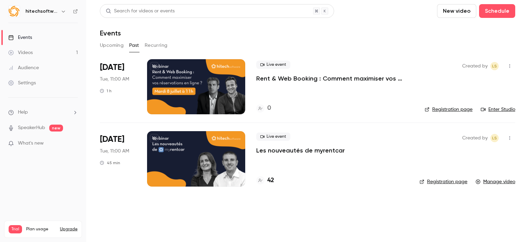  Describe the element at coordinates (43, 112) in the screenshot. I see `li: help-dropdown-opener` at that location.